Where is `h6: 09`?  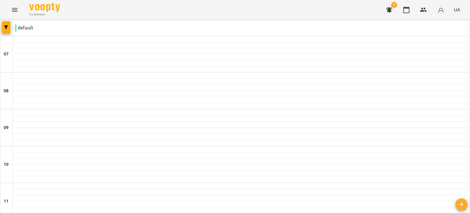 h6: 09 is located at coordinates (6, 128).